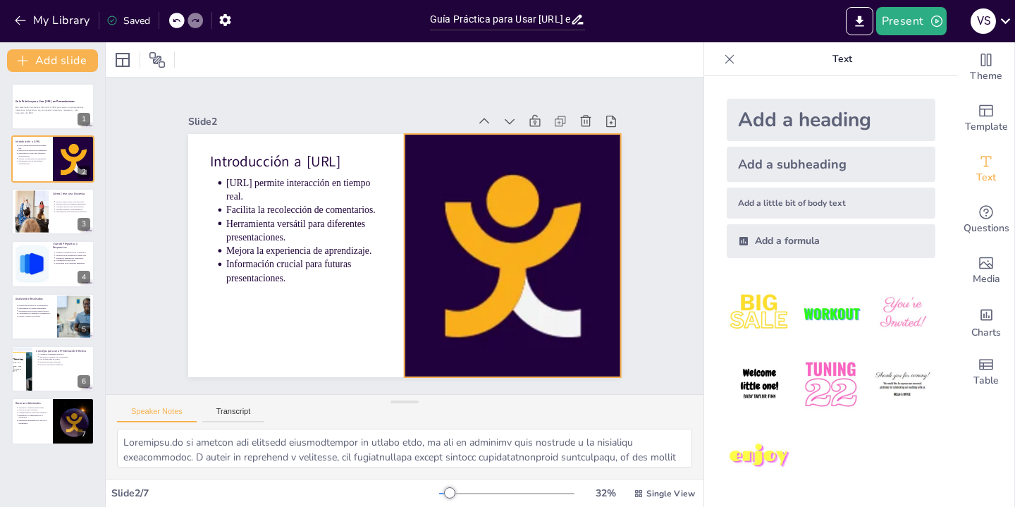  What do you see at coordinates (405, 448) in the screenshot?
I see `textarea: Loremipsu.do si ametcon adi elitsedd eiusmodtempor in utlabo etdo, ma ali en adminimv quis nostru...` at bounding box center [405, 448].